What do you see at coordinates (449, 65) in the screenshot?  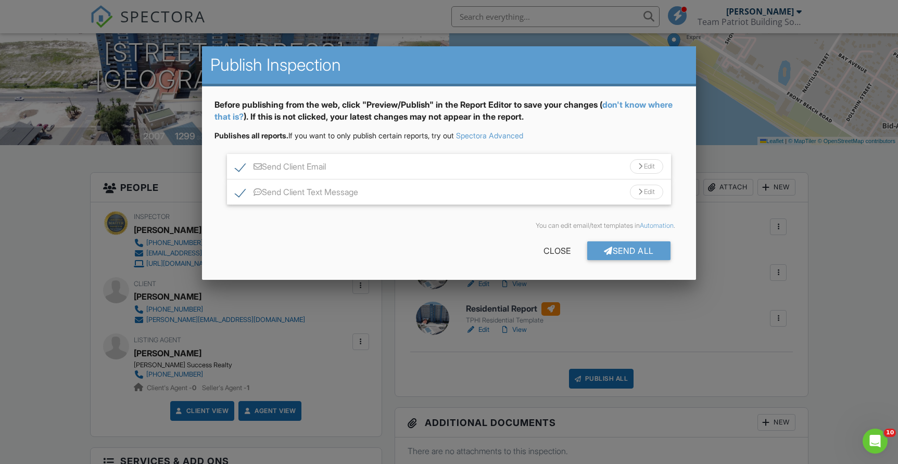 I see `h2: Publish Inspection` at bounding box center [449, 65].